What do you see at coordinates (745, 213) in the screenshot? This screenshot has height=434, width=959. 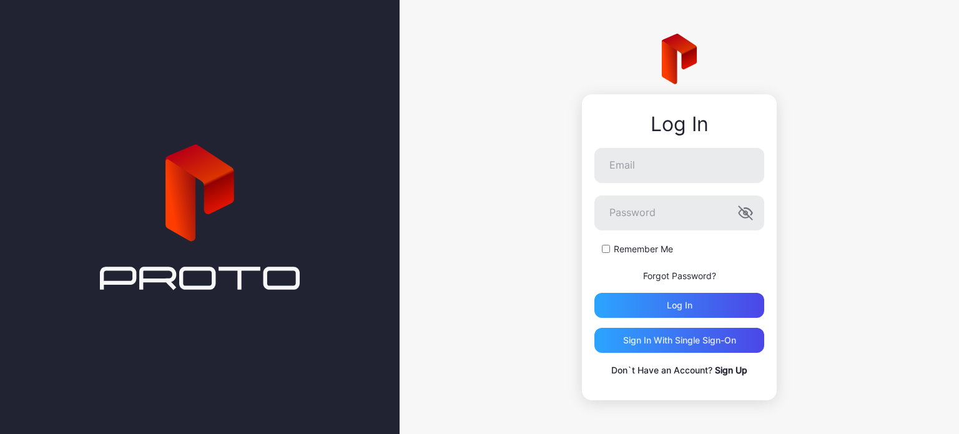 I see `button: Password` at bounding box center [745, 213].